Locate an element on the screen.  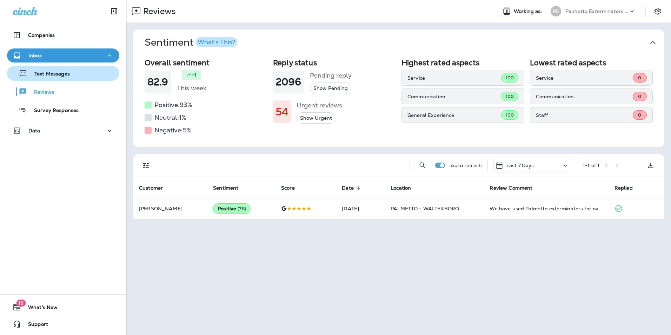
h2: Reply status is located at coordinates (334, 62).